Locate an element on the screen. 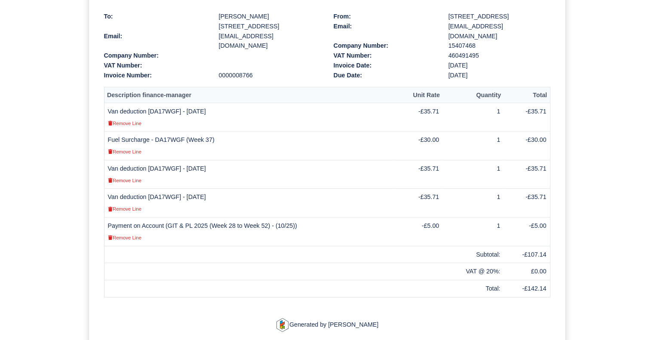  td: -£142.14 is located at coordinates (527, 289).